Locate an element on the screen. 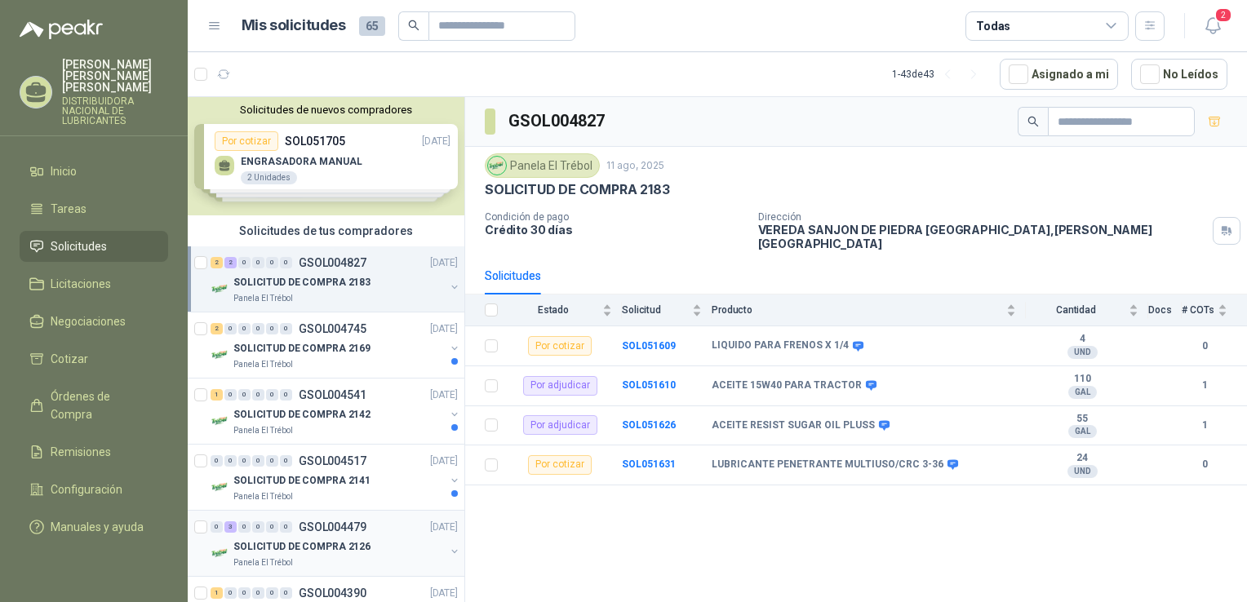 This screenshot has height=602, width=1247. a: SOL051610 is located at coordinates (649, 385).